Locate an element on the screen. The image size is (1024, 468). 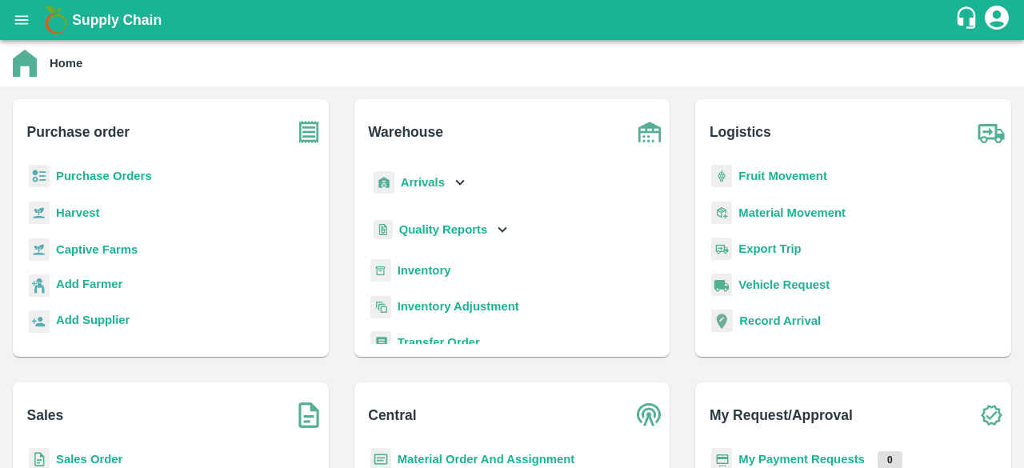
img: check is located at coordinates (991, 415).